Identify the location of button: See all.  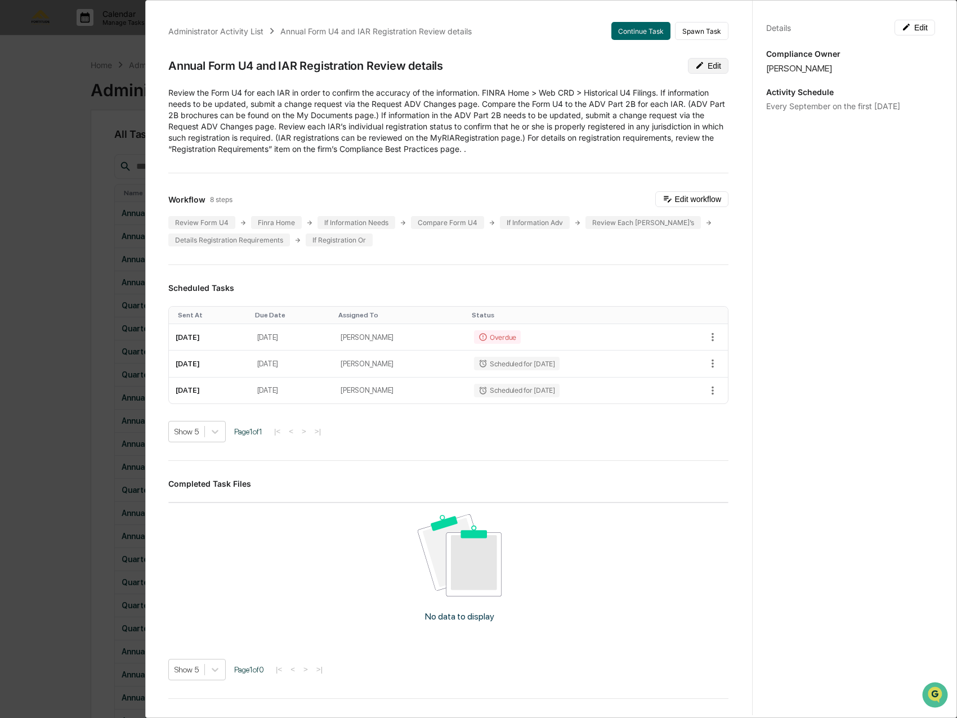
(190, 129).